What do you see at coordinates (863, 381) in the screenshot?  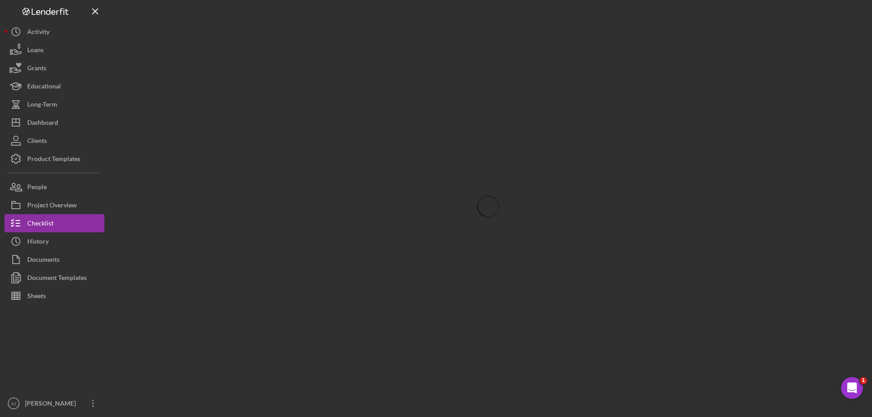 I see `span: 1` at bounding box center [863, 381].